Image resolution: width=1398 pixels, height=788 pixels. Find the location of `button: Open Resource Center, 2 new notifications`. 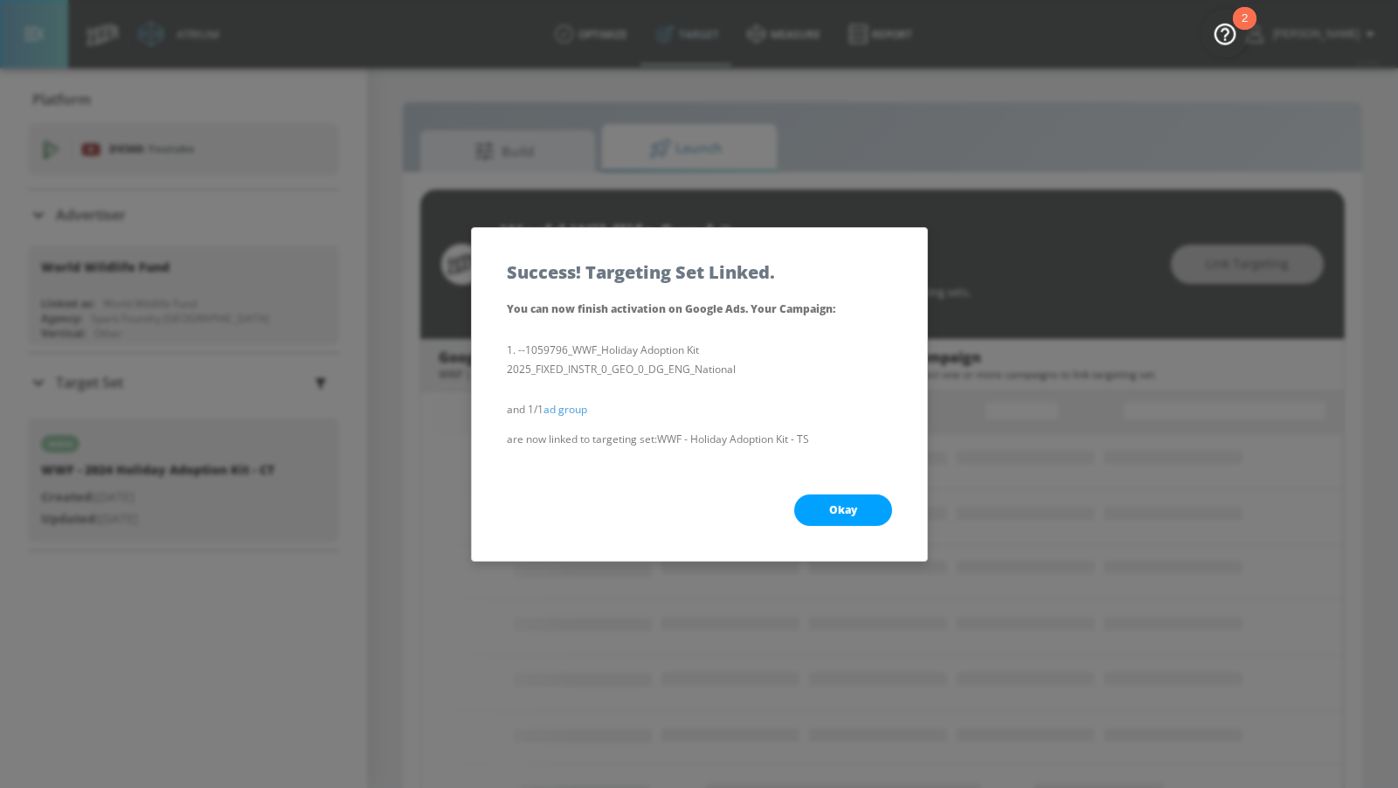

button: Open Resource Center, 2 new notifications is located at coordinates (1225, 33).